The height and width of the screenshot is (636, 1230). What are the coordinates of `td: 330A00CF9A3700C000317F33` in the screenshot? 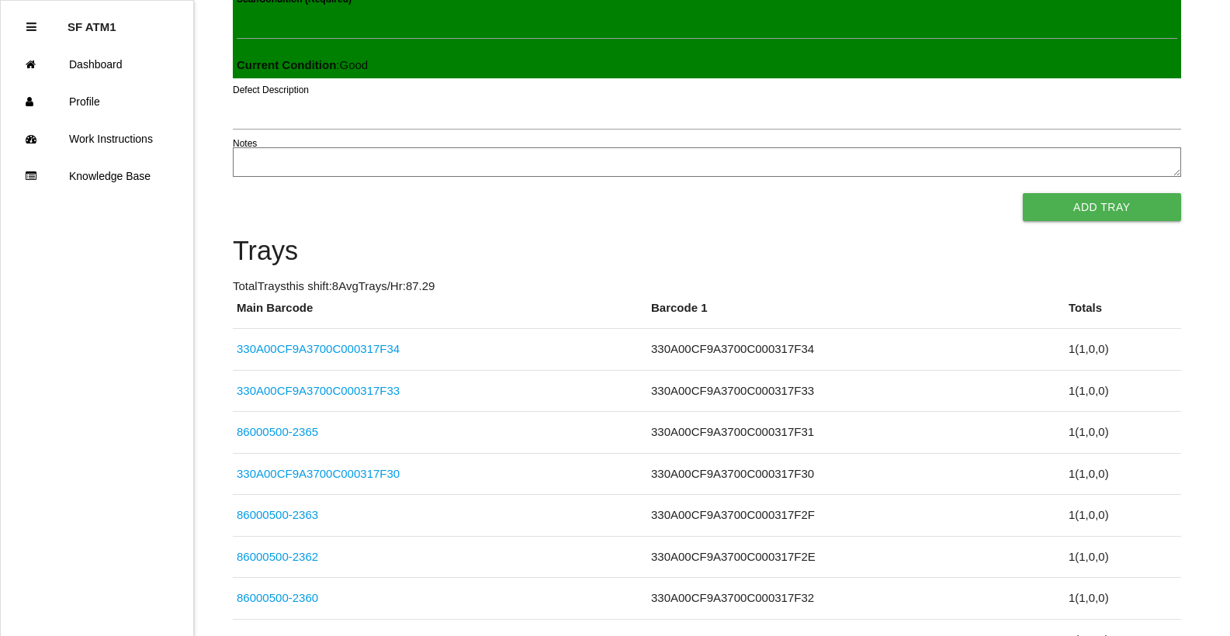 It's located at (856, 391).